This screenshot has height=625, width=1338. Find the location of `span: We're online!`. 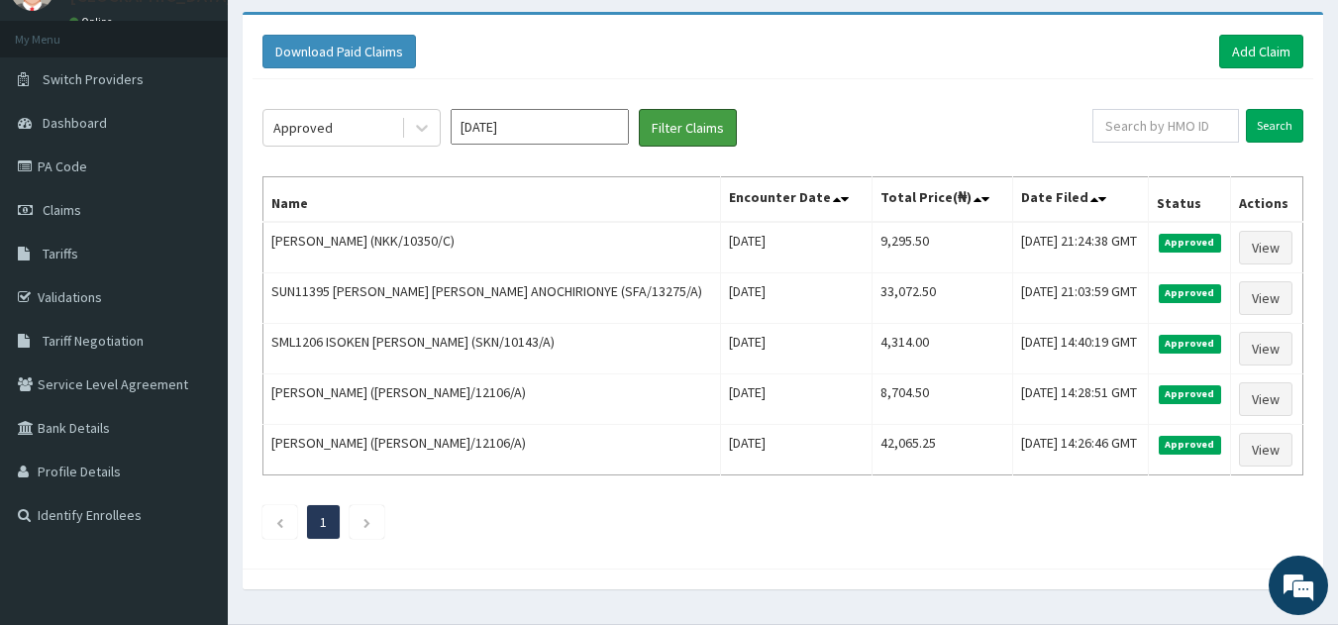

span: We're online! is located at coordinates (194, 286).